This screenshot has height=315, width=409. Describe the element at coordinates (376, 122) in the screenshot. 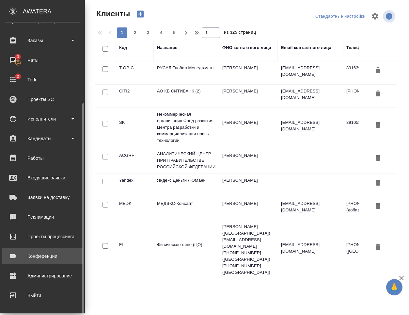

I see `p: 89105834335` at that location.